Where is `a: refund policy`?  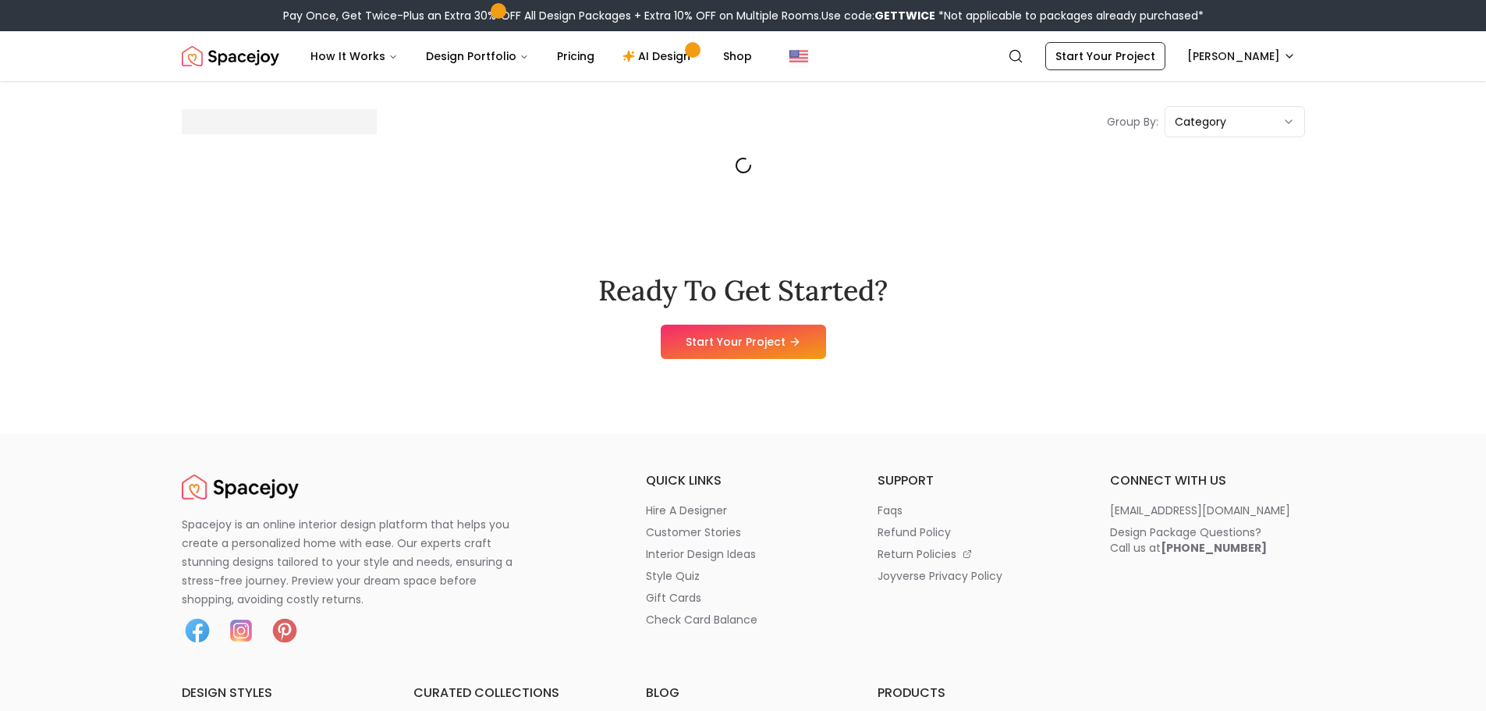 a: refund policy is located at coordinates (975, 532).